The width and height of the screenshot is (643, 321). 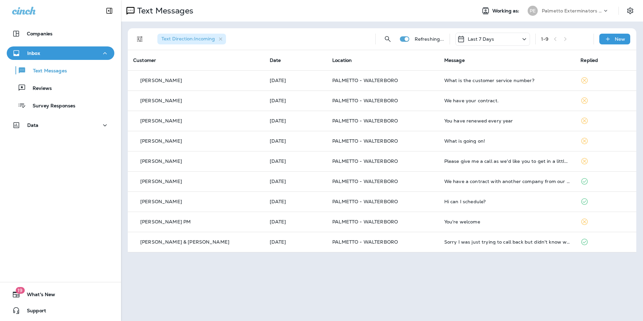 What do you see at coordinates (507, 201) in the screenshot?
I see `div: Hi can I schedule?` at bounding box center [507, 201].